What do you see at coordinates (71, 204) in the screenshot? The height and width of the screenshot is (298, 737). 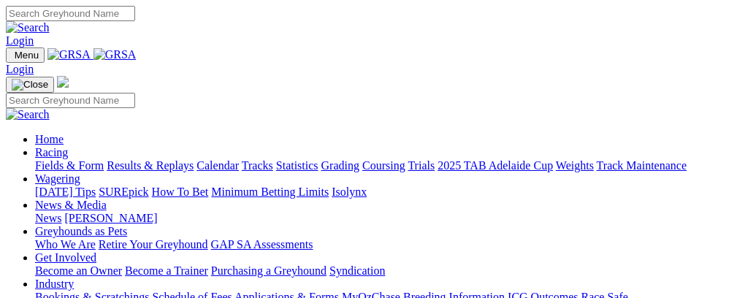 I see `a: News & Media` at bounding box center [71, 204].